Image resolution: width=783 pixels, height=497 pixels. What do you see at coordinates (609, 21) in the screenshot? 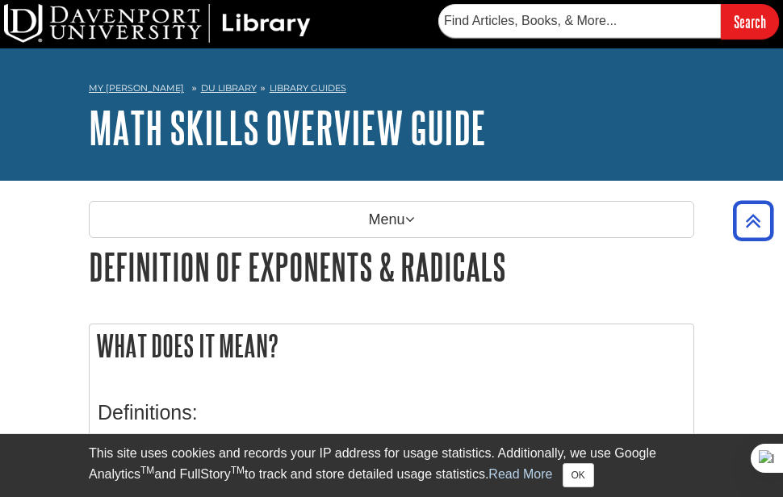
I see `form: Searches DU Library's articles, books, and more` at bounding box center [609, 21].